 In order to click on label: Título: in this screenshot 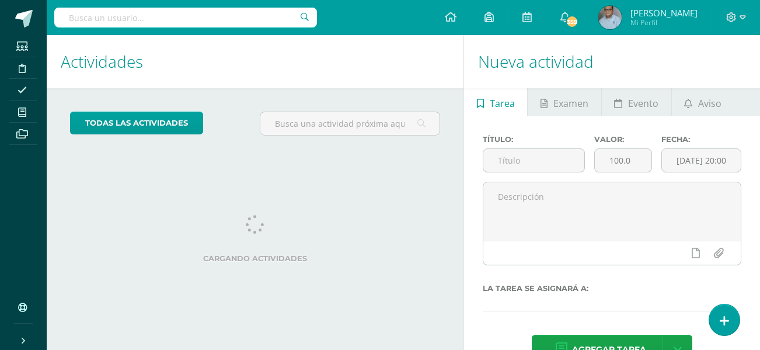, I will do `click(534, 139)`.